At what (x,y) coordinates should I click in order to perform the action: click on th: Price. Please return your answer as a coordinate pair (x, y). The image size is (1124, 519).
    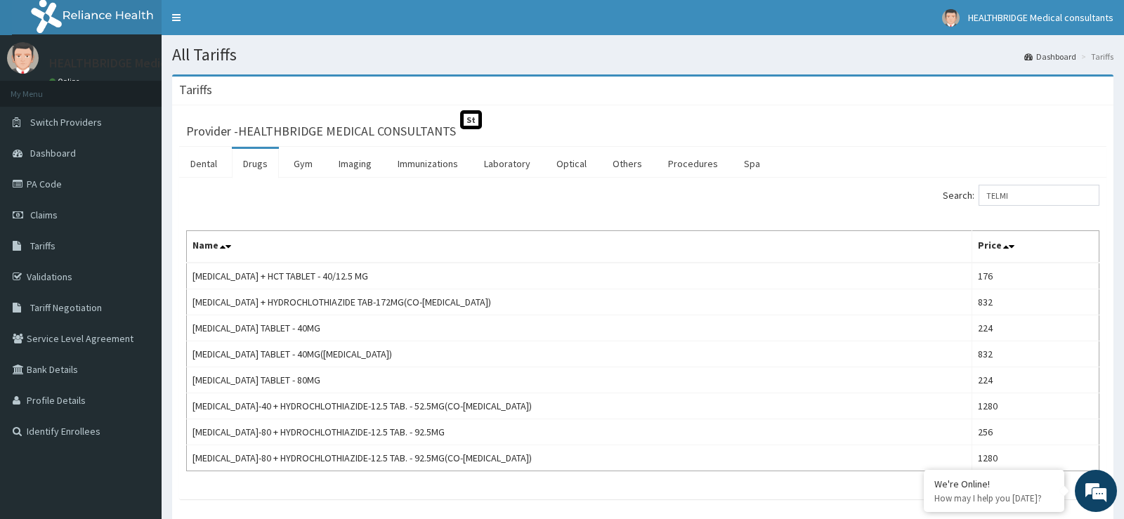
    Looking at the image, I should click on (1035, 247).